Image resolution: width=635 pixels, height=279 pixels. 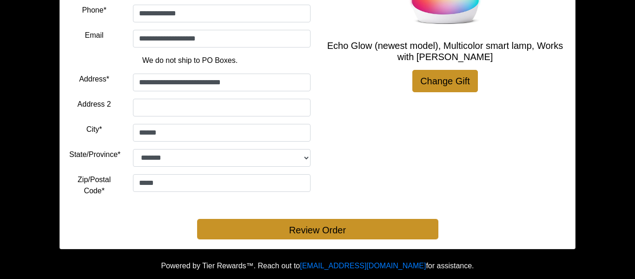 What do you see at coordinates (94, 35) in the screenshot?
I see `label: Email` at bounding box center [94, 35].